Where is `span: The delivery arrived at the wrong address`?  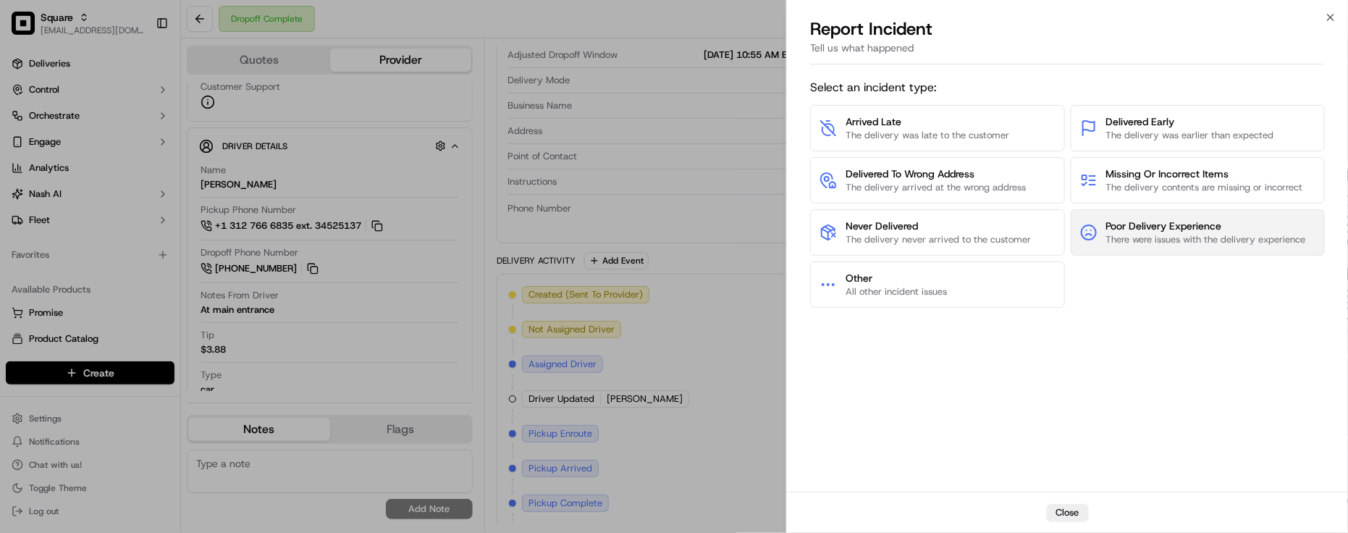 span: The delivery arrived at the wrong address is located at coordinates (936, 188).